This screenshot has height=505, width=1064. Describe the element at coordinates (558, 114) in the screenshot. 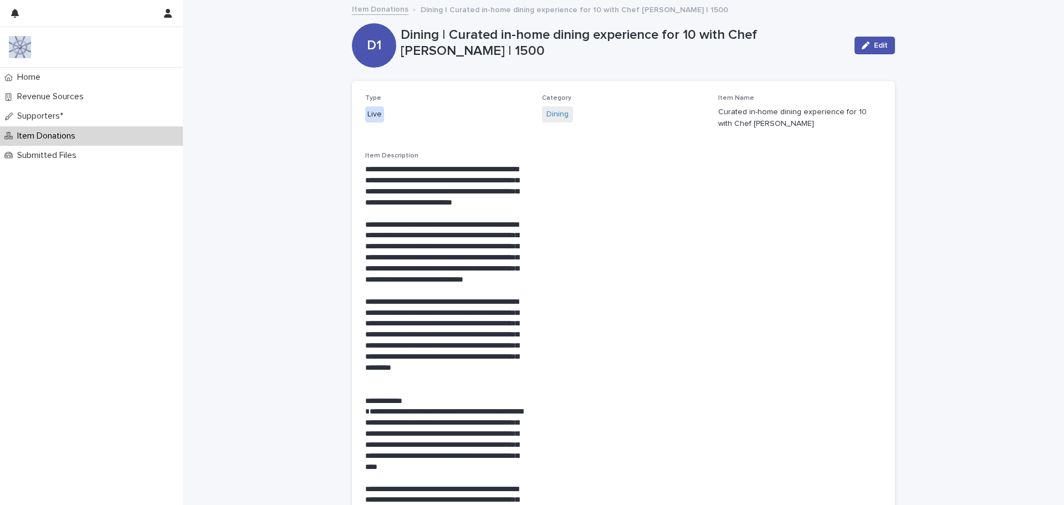

I see `a: Dining` at that location.